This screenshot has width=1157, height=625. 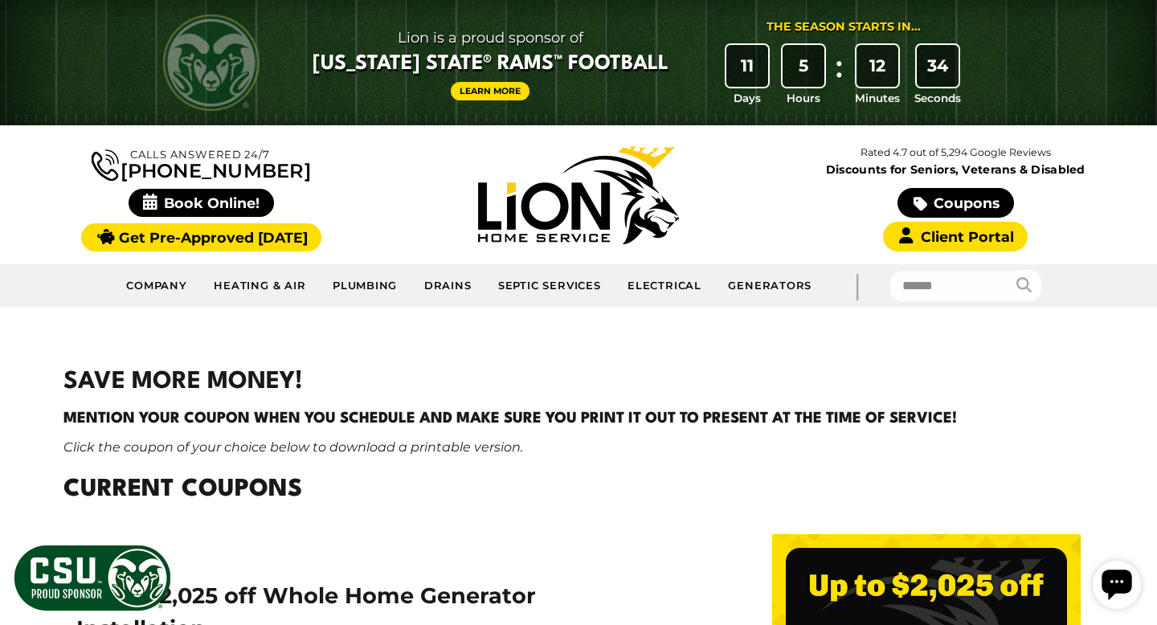 What do you see at coordinates (938, 98) in the screenshot?
I see `span: Seconds` at bounding box center [938, 98].